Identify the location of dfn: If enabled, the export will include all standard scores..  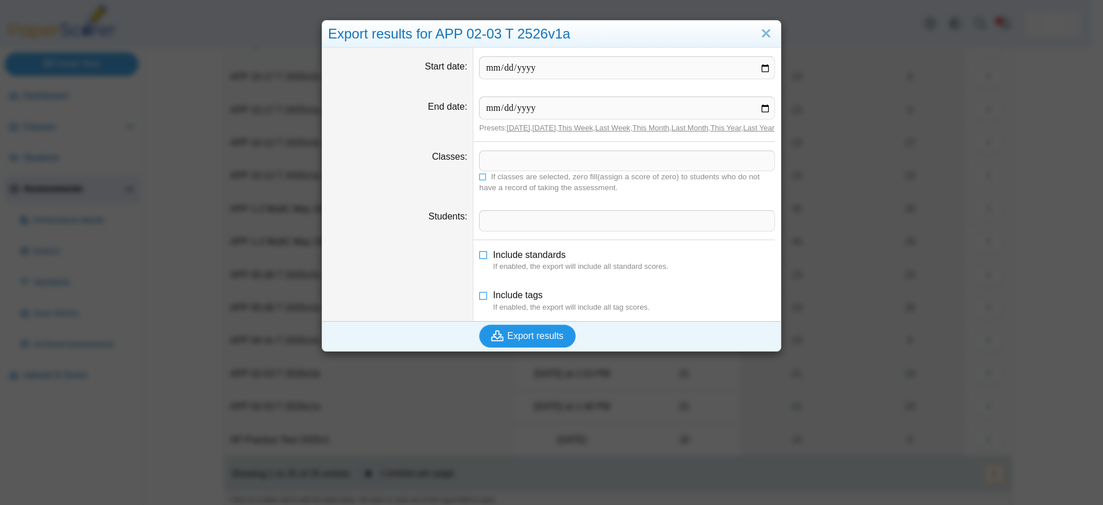
(633, 266).